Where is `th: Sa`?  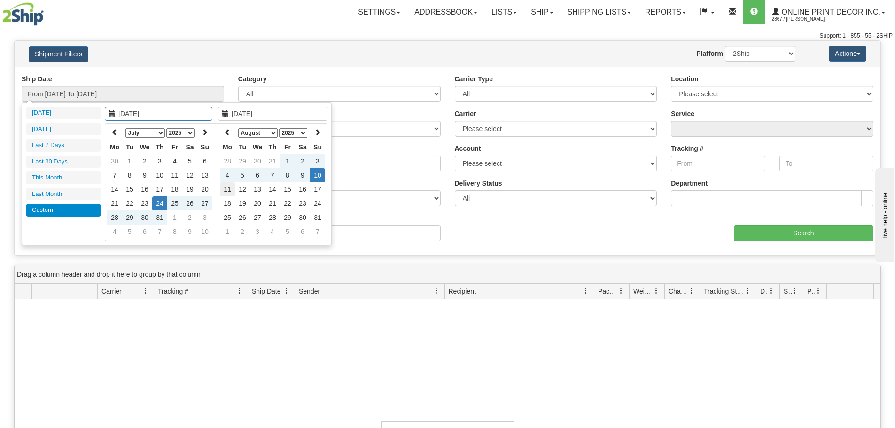 th: Sa is located at coordinates (190, 147).